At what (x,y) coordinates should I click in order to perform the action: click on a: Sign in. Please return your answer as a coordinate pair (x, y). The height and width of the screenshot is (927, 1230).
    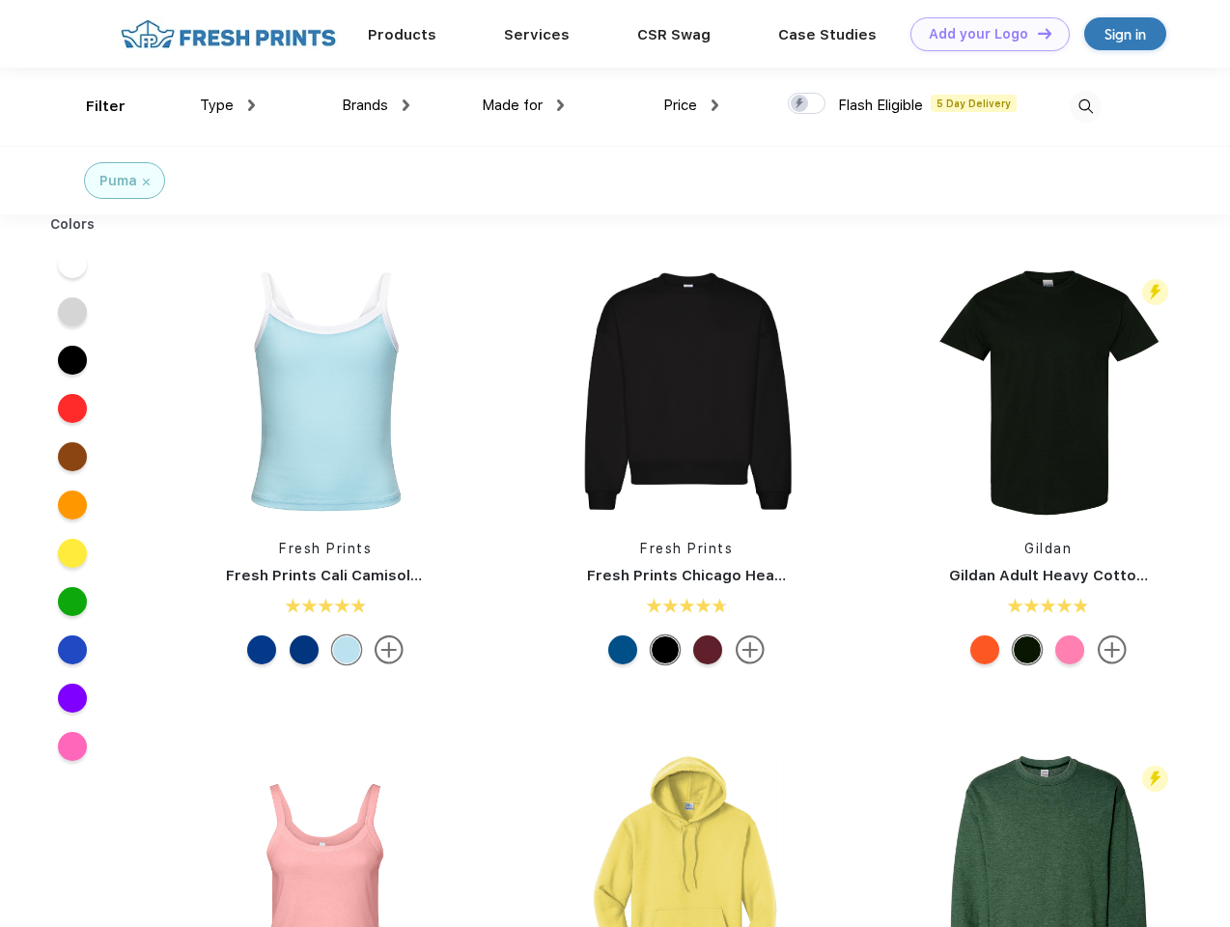
    Looking at the image, I should click on (1125, 34).